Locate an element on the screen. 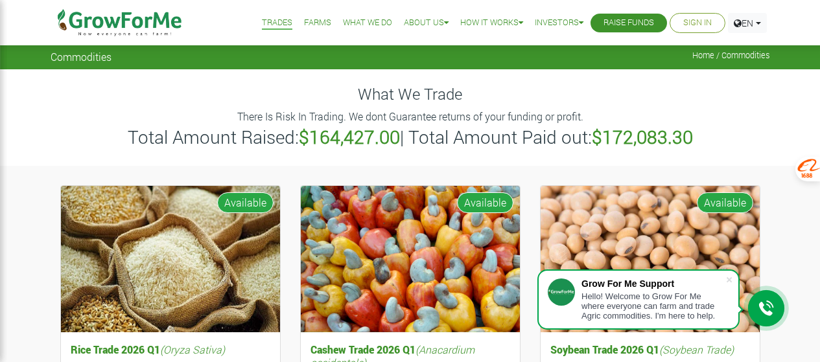 This screenshot has width=820, height=362. h5: Soybean Trade 2026 Q1 is located at coordinates (650, 349).